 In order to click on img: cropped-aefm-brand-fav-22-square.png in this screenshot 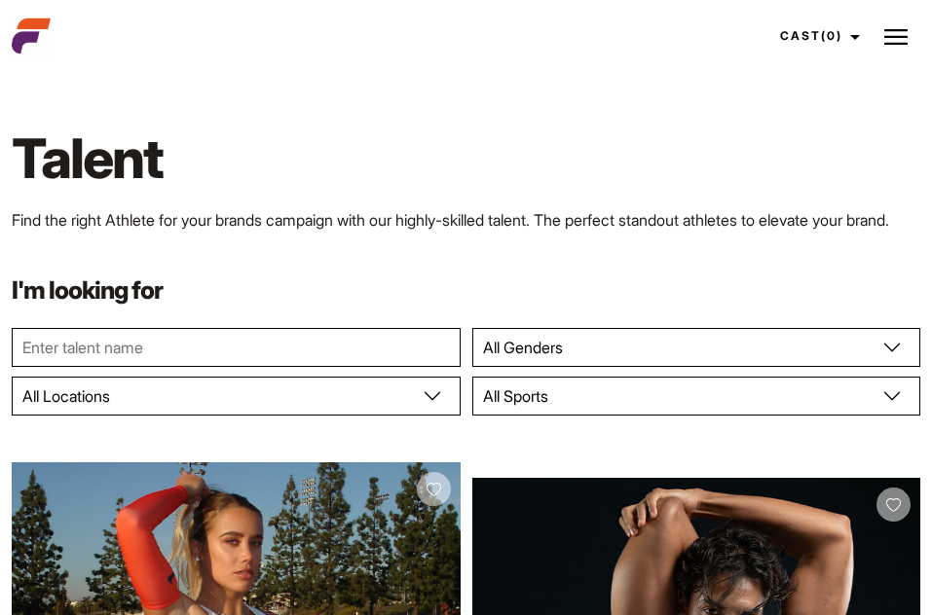, I will do `click(31, 36)`.